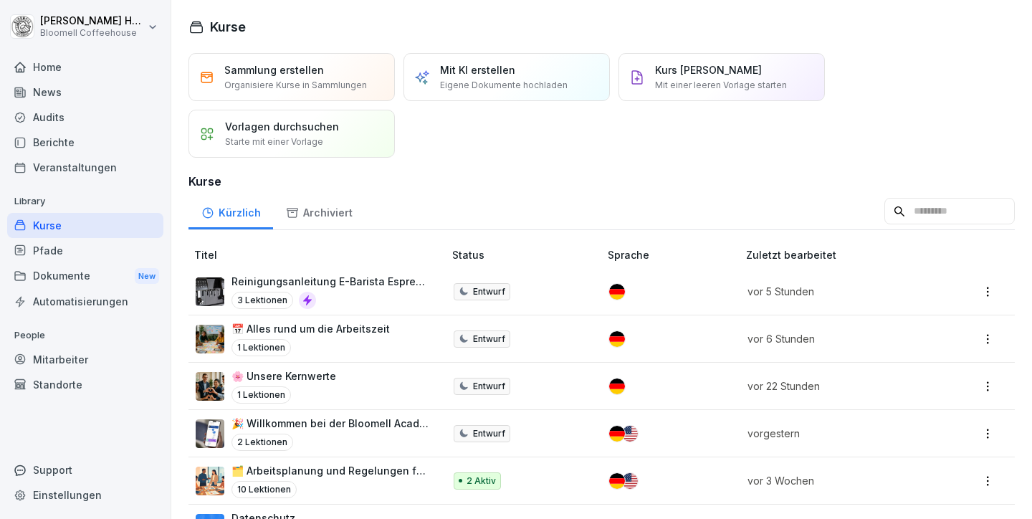 This screenshot has height=519, width=1032. Describe the element at coordinates (210, 434) in the screenshot. I see `img: b4eu0mai1tdt6ksd7nlke1so.png` at that location.